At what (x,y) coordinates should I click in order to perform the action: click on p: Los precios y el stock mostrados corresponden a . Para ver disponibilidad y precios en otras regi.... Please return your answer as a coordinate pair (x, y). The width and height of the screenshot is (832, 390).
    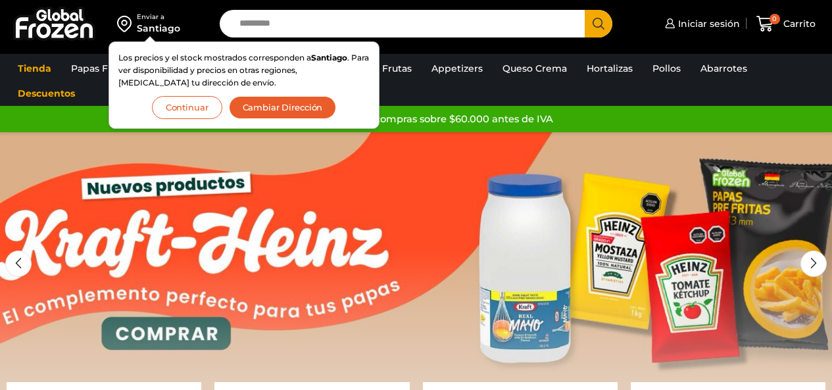
    Looking at the image, I should click on (244, 70).